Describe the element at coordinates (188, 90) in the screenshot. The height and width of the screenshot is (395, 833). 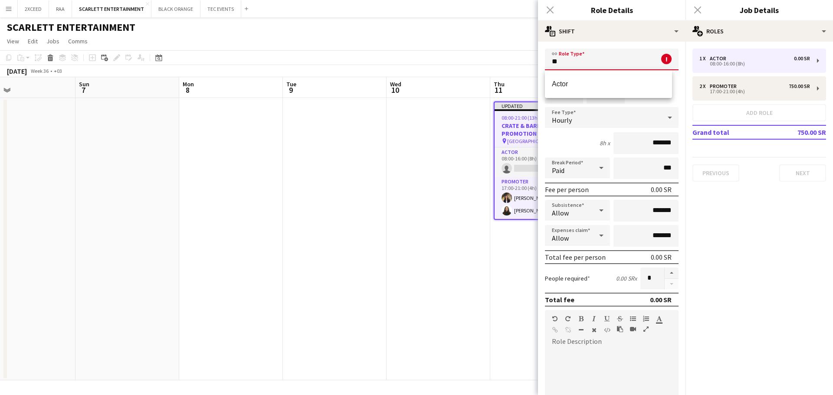
I see `span: 8` at that location.